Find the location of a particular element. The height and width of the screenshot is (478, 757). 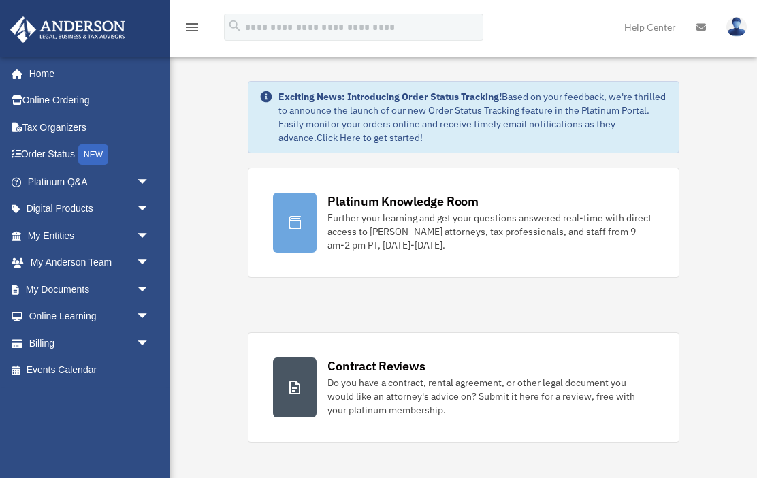

a: Online Ordering is located at coordinates (90, 101).